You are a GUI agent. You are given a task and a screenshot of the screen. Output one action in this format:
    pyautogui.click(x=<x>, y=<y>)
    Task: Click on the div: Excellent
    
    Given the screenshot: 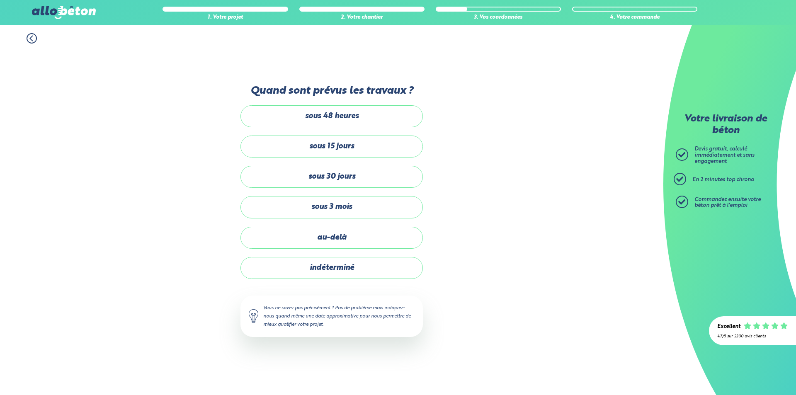 What is the action you would take?
    pyautogui.click(x=729, y=327)
    